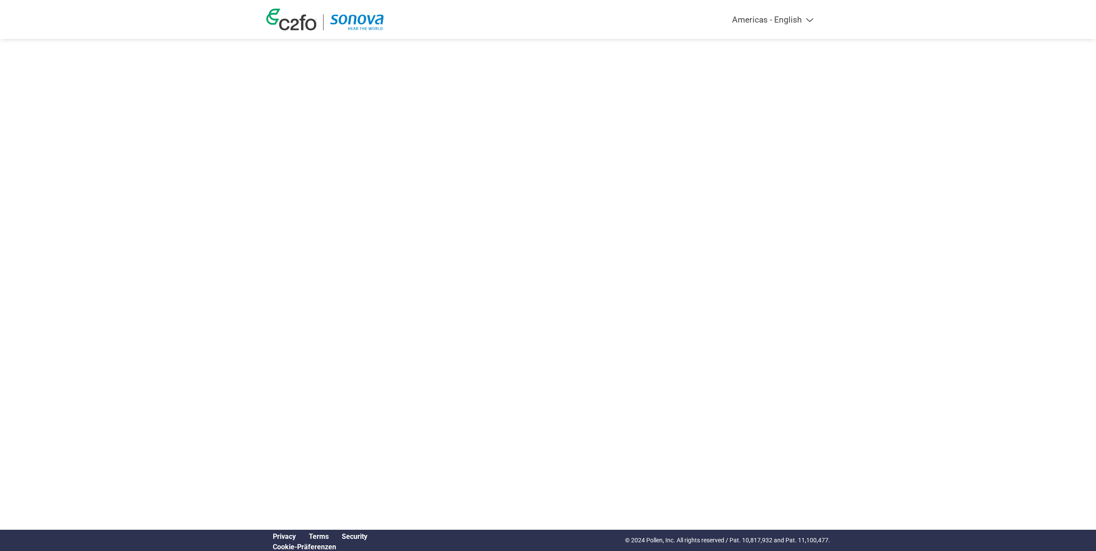 This screenshot has height=551, width=1096. Describe the element at coordinates (305, 547) in the screenshot. I see `a: Cookie Preferences, opens a dedicated popup modal window` at that location.